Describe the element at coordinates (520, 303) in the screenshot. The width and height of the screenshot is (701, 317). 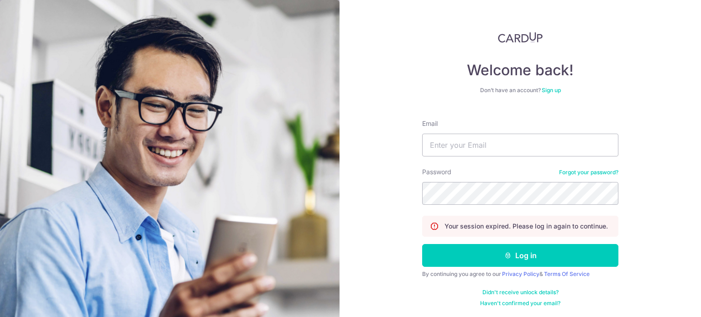
I see `a: Haven't confirmed your email?` at that location.